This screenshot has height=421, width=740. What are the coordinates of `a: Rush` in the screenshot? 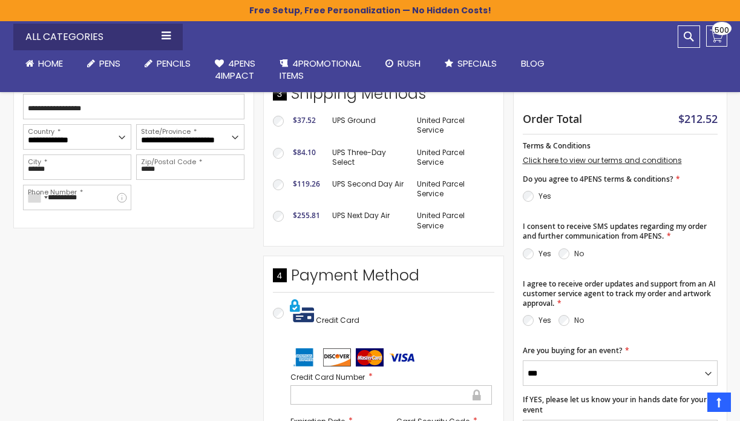 It's located at (403, 64).